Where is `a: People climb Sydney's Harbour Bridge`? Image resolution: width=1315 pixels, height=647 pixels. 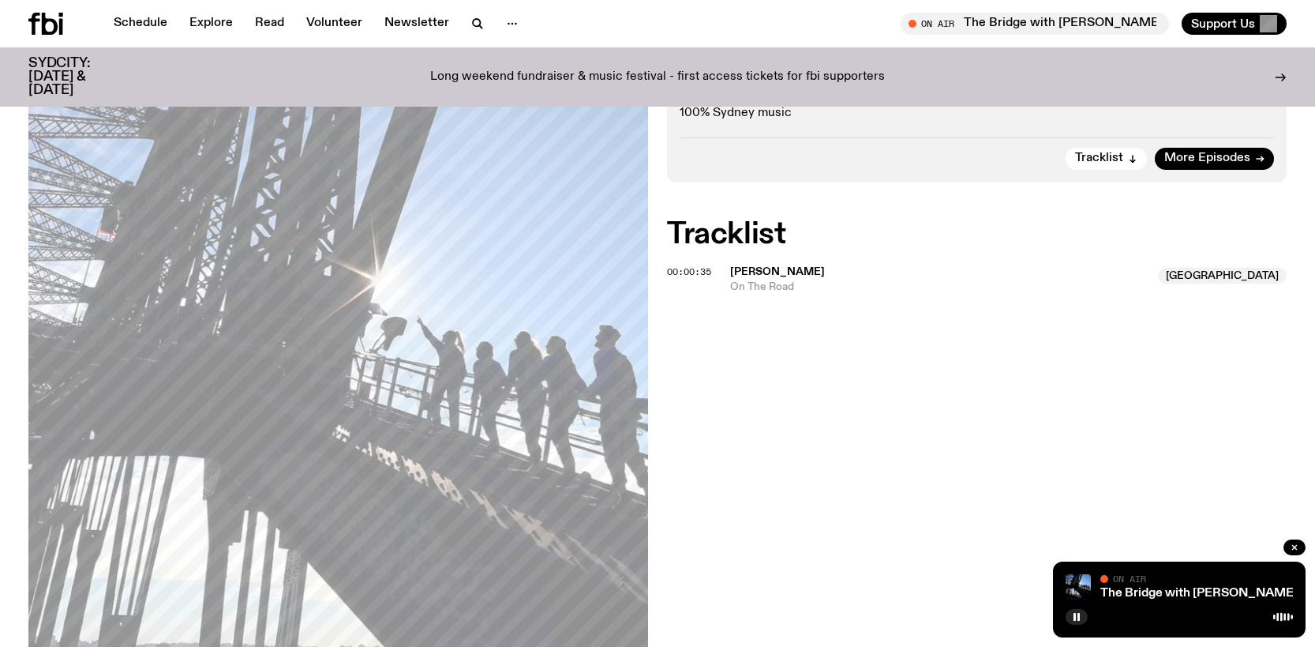
a: People climb Sydney's Harbour Bridge is located at coordinates (1078, 587).